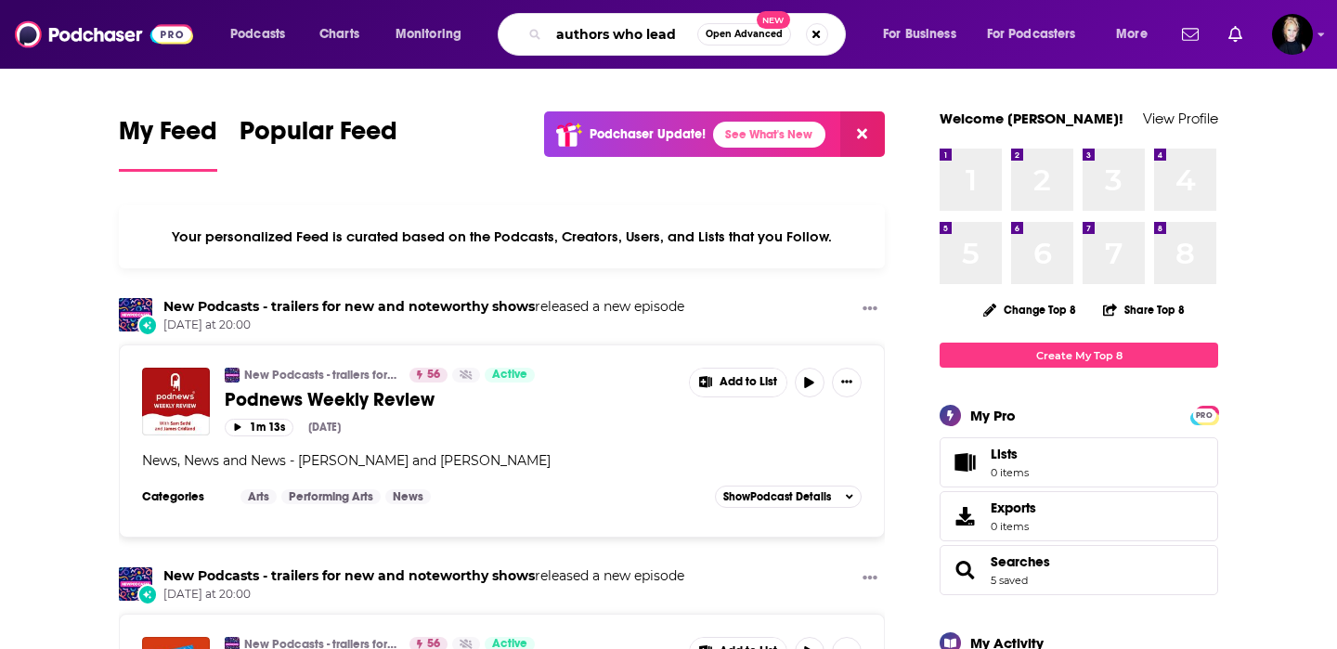  Describe the element at coordinates (788, 497) in the screenshot. I see `button: ShowPodcast Details` at that location.